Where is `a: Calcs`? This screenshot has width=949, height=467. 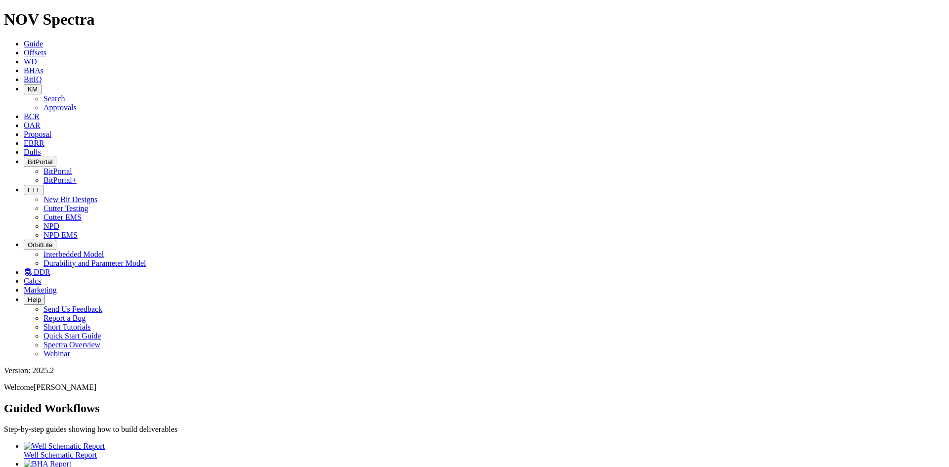 a: Calcs is located at coordinates (33, 281).